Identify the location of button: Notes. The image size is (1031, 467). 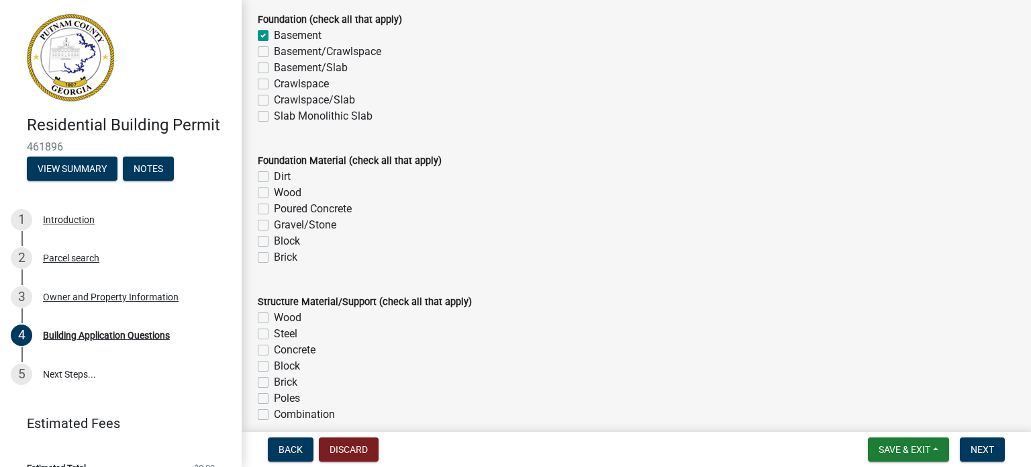
(148, 169).